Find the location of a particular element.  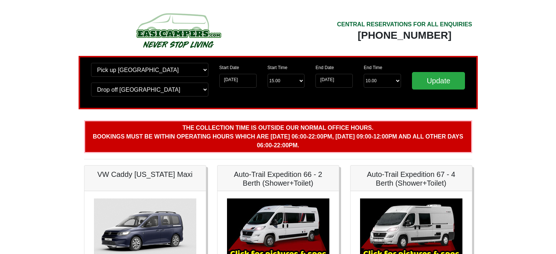

input: Update is located at coordinates (439, 81).